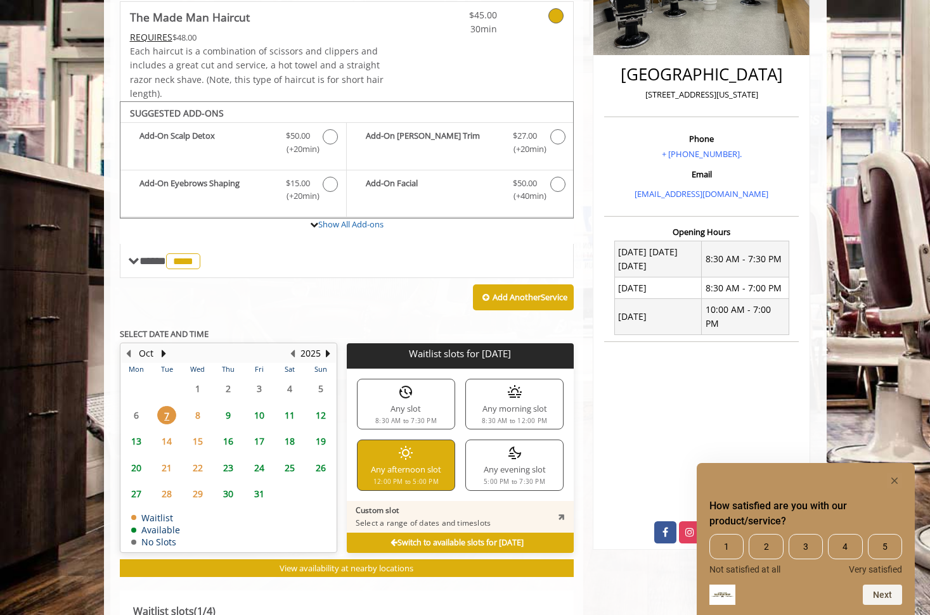 The height and width of the screenshot is (615, 930). I want to click on td: Select day9, so click(228, 415).